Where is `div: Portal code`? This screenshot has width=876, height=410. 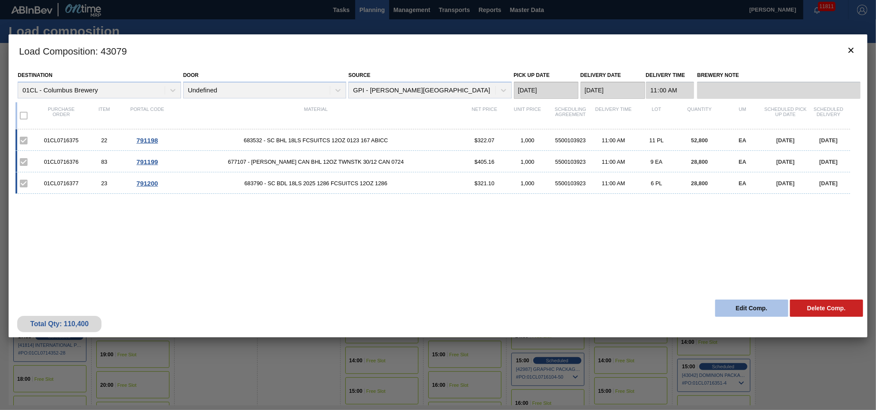
div: Portal code is located at coordinates (147, 116).